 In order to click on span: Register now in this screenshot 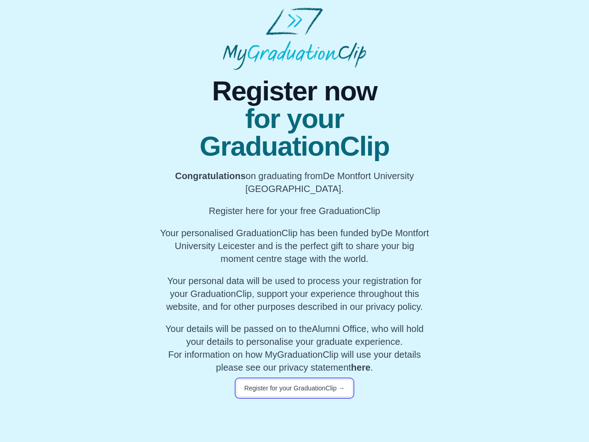, I will do `click(295, 91)`.